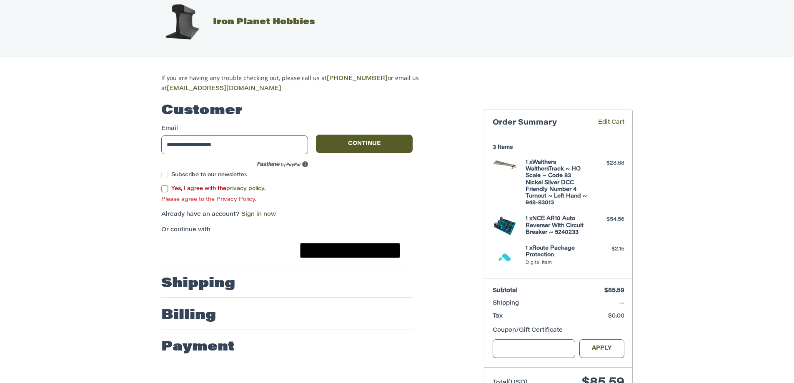  I want to click on div: Coupon/Gift Certificate, so click(559, 331).